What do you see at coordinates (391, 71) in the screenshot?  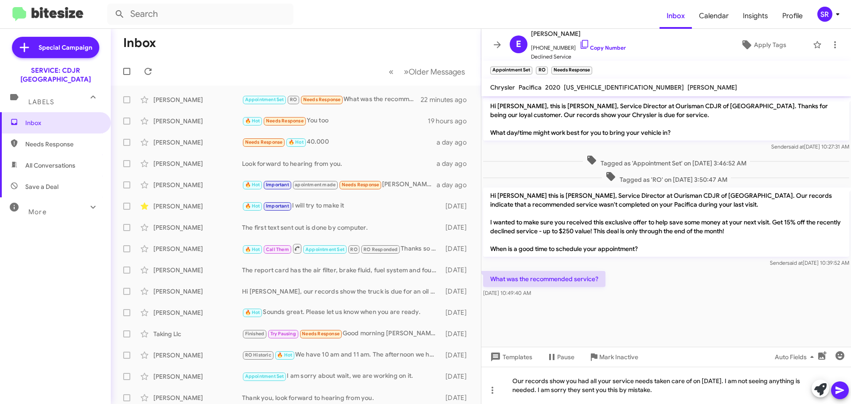 I see `button: Previous` at bounding box center [391, 71].